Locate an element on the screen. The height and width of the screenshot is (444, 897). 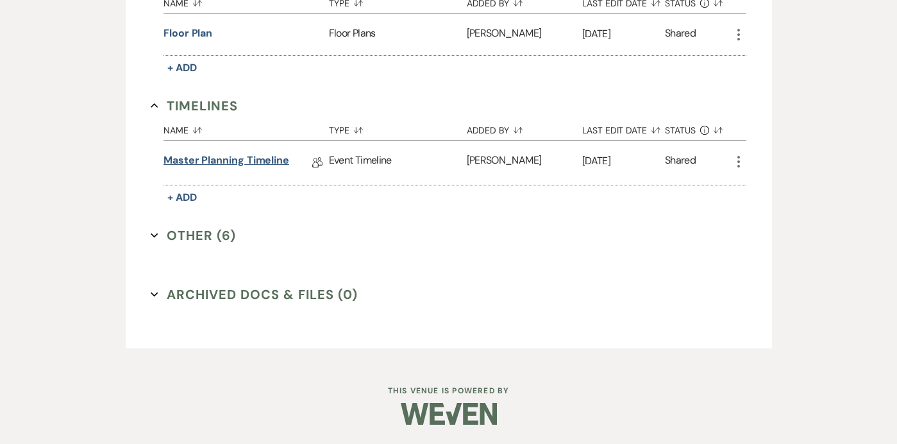
div: Event Timeline is located at coordinates (397, 162).